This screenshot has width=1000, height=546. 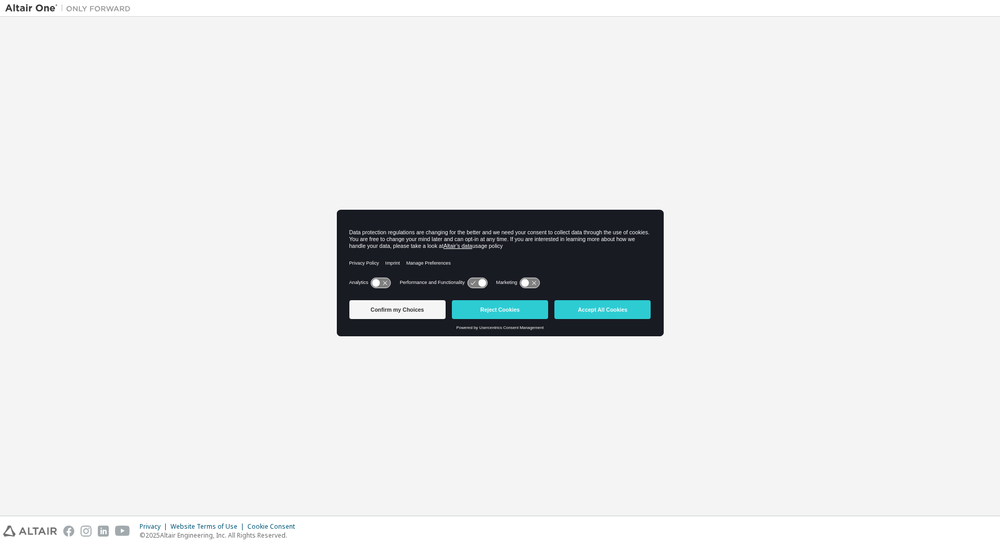 I want to click on img: Altair One, so click(x=71, y=8).